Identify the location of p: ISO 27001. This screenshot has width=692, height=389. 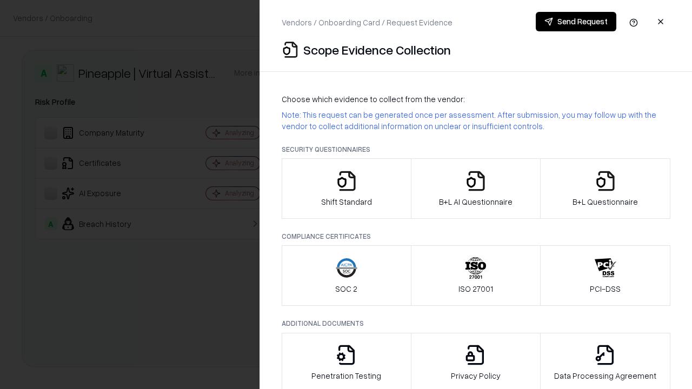
(475, 288).